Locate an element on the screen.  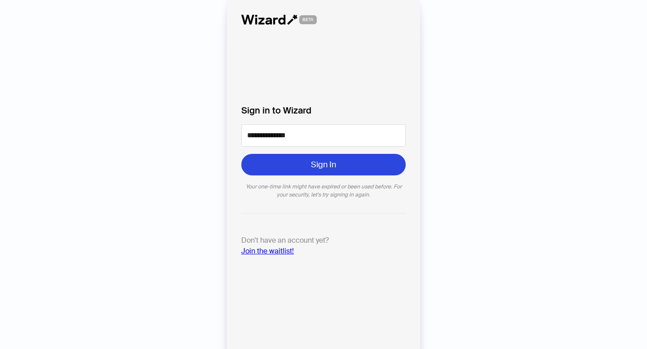
span: Sign In is located at coordinates (323, 165).